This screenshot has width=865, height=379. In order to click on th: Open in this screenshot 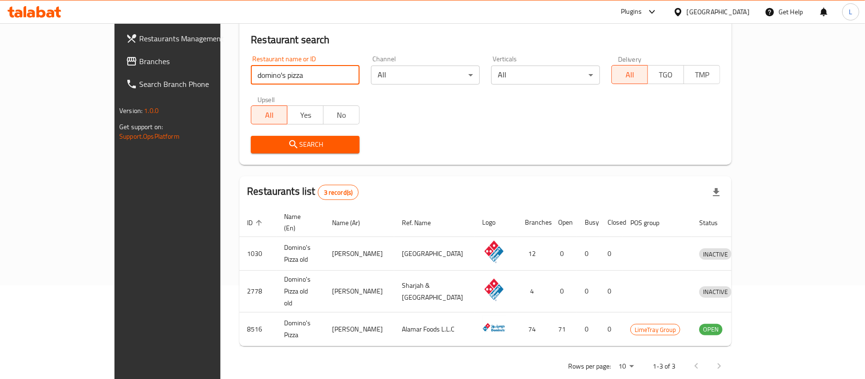, I will do `click(564, 222)`.